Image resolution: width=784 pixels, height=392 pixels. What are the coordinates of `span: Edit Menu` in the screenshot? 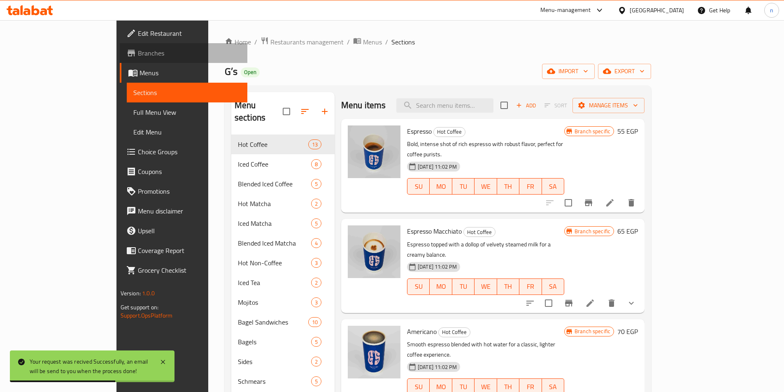 It's located at (187, 132).